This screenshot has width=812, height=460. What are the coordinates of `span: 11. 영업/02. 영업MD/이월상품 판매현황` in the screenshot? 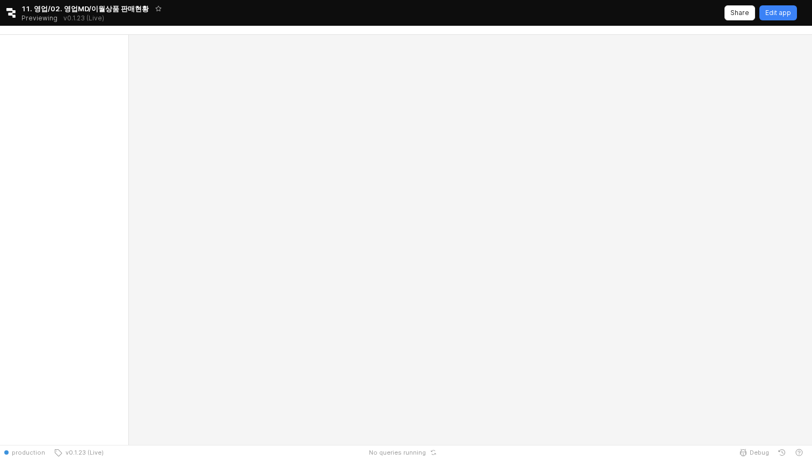 It's located at (85, 9).